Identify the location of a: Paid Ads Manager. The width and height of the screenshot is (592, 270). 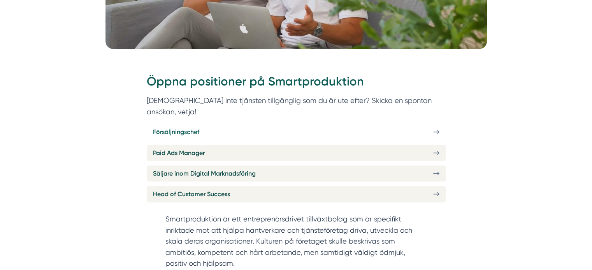
(296, 153).